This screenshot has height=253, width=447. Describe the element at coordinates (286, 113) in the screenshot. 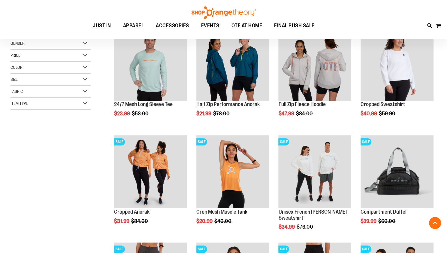

I see `span: $47.99` at that location.